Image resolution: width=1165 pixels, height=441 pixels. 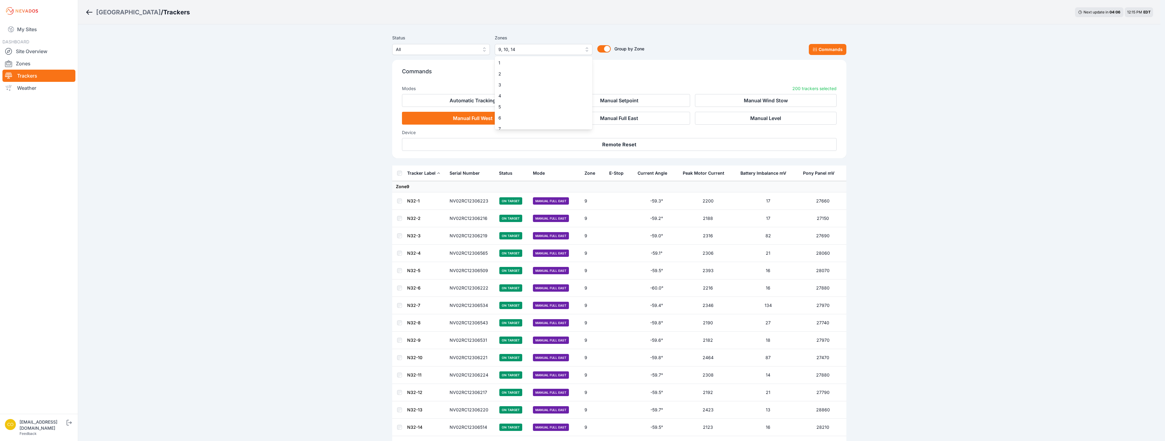 What do you see at coordinates (539, 49) in the screenshot?
I see `span: 9, 10, 14` at bounding box center [539, 49].